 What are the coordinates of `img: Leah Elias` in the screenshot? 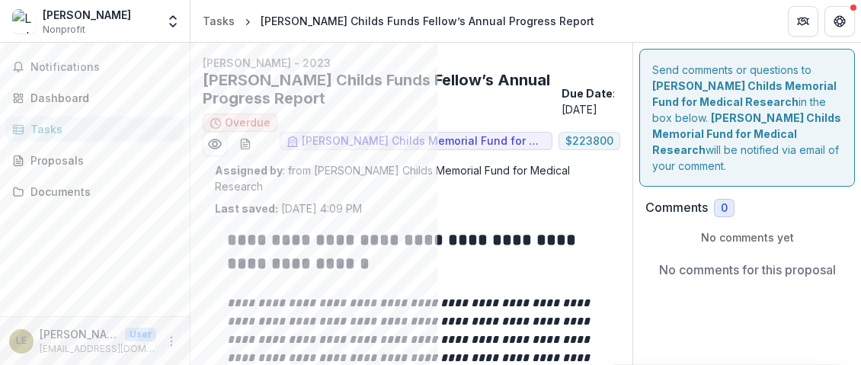 It's located at (24, 21).